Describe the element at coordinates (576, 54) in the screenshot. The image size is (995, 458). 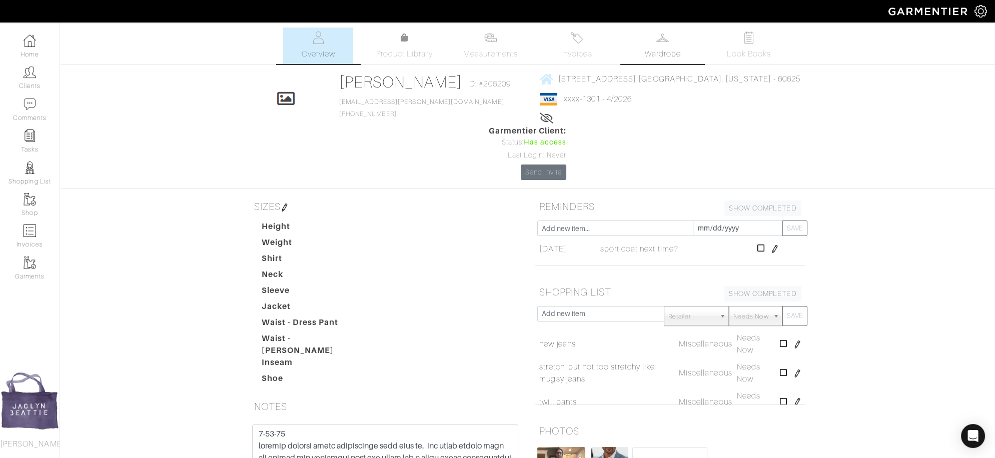
I see `span: Invoices` at that location.